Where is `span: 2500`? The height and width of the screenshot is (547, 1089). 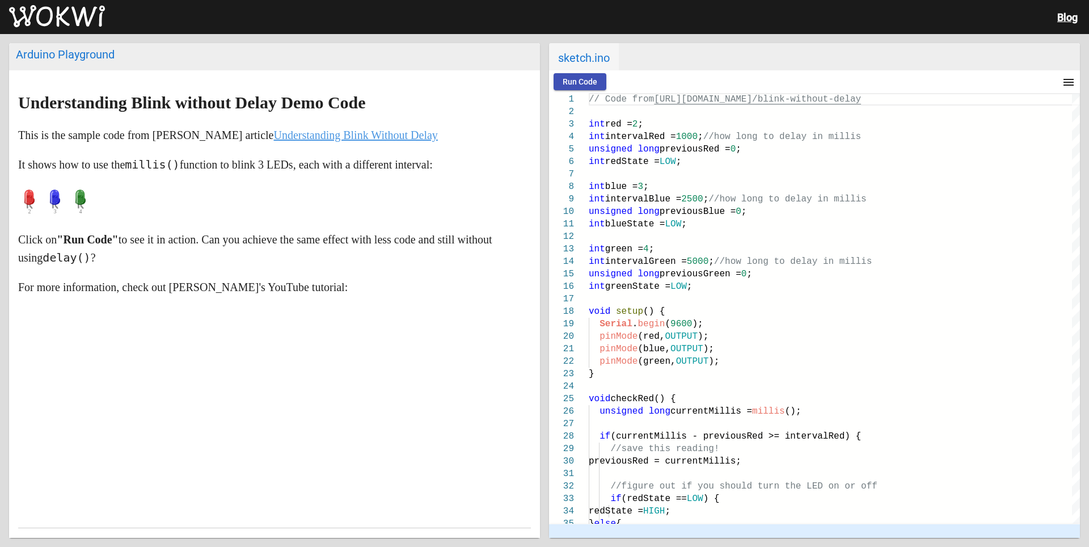 span: 2500 is located at coordinates (692, 199).